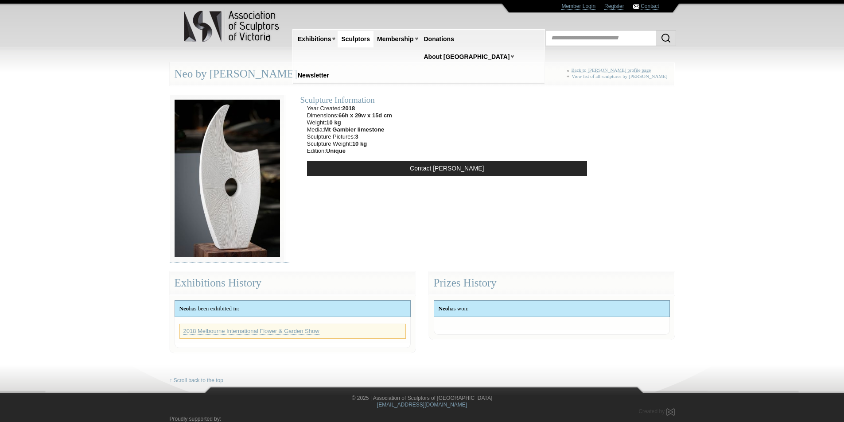  What do you see at coordinates (350, 123) in the screenshot?
I see `li: Weight:` at bounding box center [350, 123].